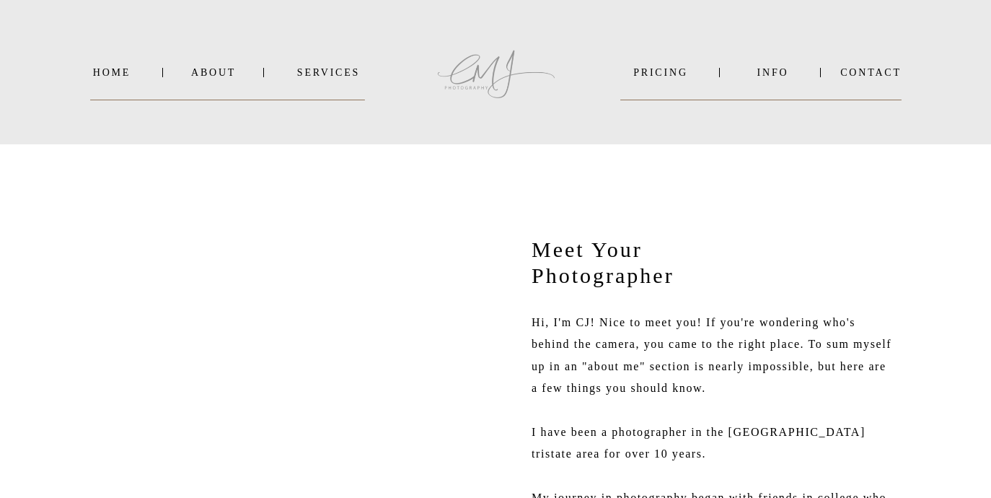 Image resolution: width=991 pixels, height=498 pixels. What do you see at coordinates (328, 72) in the screenshot?
I see `nav: SERVICES` at bounding box center [328, 72].